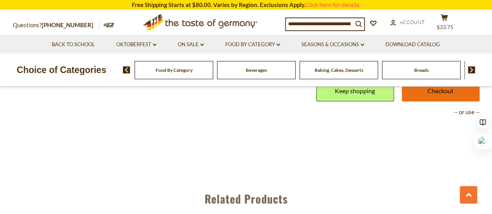  Describe the element at coordinates (174, 70) in the screenshot. I see `span: Food By Category` at that location.